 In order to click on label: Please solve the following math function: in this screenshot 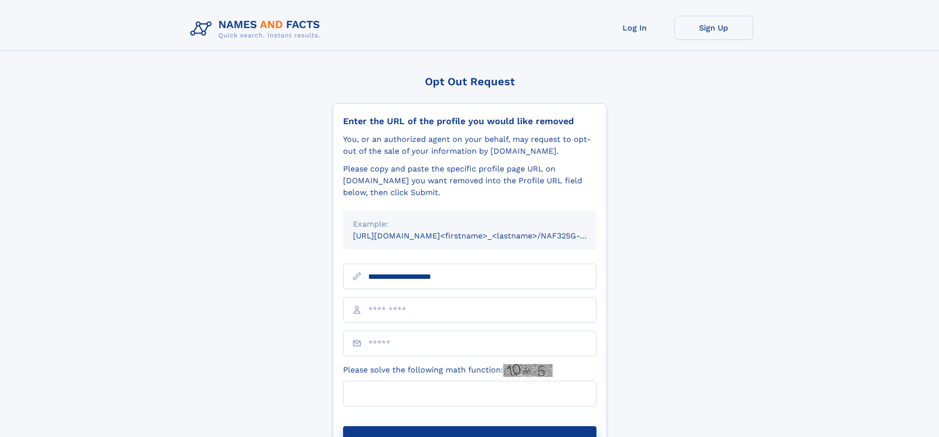, I will do `click(448, 371)`.